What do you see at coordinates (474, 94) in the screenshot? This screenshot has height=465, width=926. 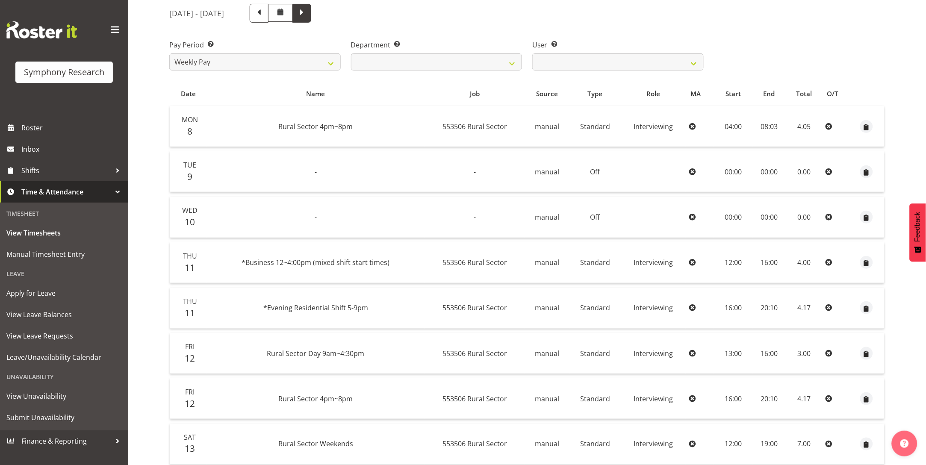 I see `span: Job` at bounding box center [474, 94].